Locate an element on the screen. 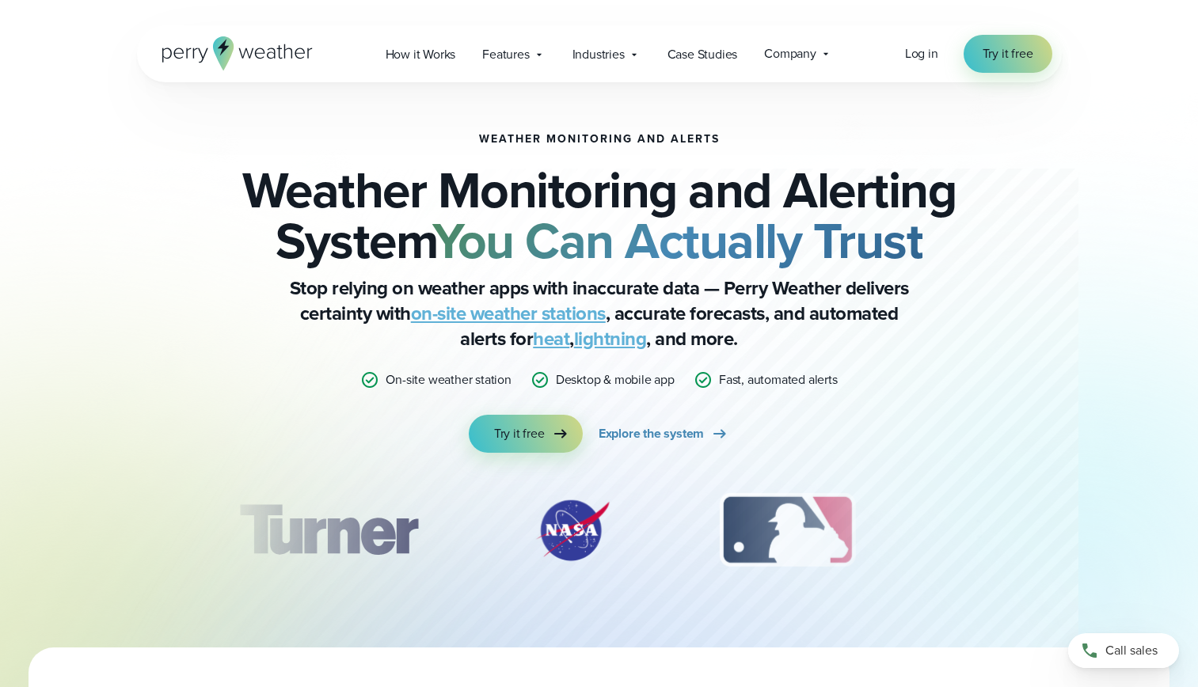  a: heat is located at coordinates (551, 339).